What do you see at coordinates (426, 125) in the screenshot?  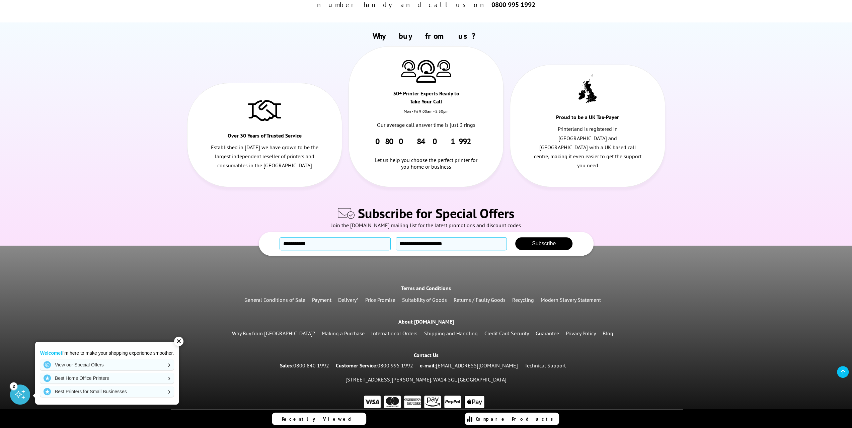 I see `p: Our average call answer time is just 3 rings` at bounding box center [426, 125].